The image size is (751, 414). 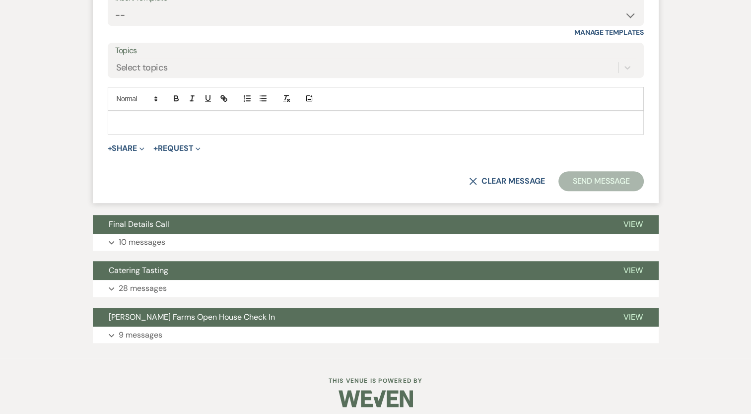 What do you see at coordinates (142, 67) in the screenshot?
I see `div: Select topics` at bounding box center [142, 67].